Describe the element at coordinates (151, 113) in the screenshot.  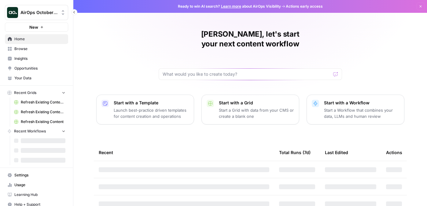
I see `p: Launch best-practice driven templates for content creation and operations` at that location.